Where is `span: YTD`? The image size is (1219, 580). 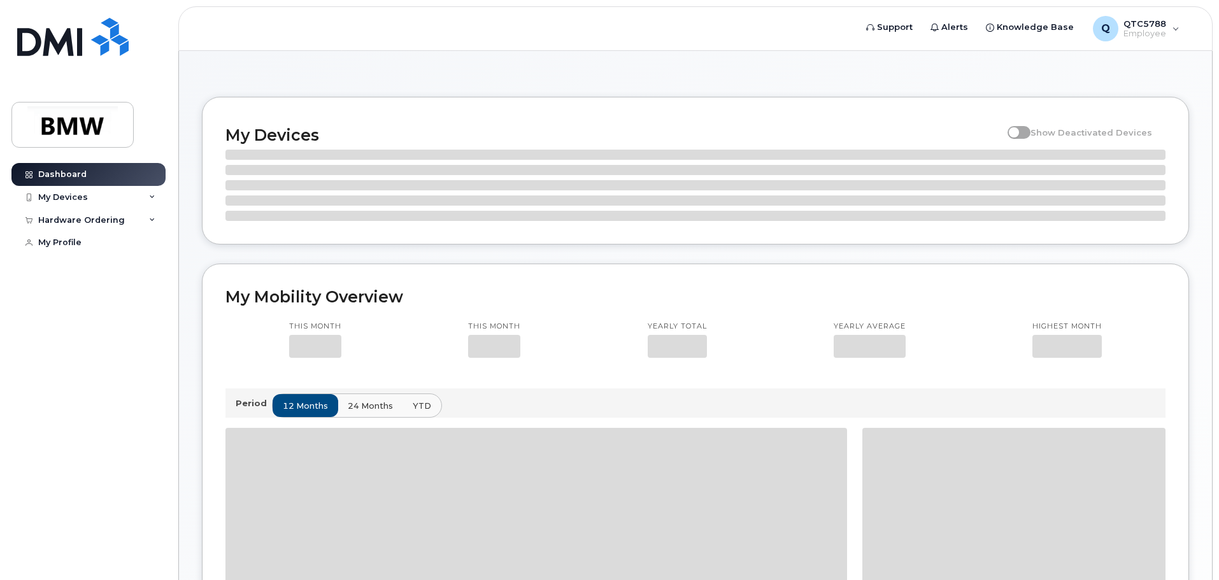 span: YTD is located at coordinates (422, 406).